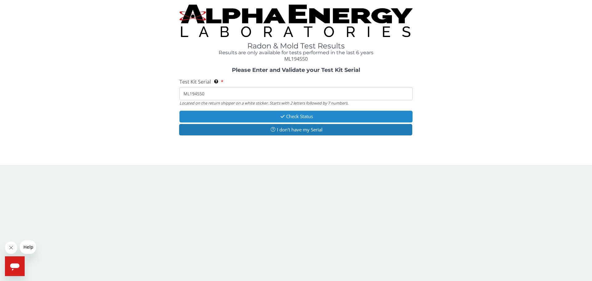 The width and height of the screenshot is (592, 281). I want to click on button: Check Status, so click(296, 116).